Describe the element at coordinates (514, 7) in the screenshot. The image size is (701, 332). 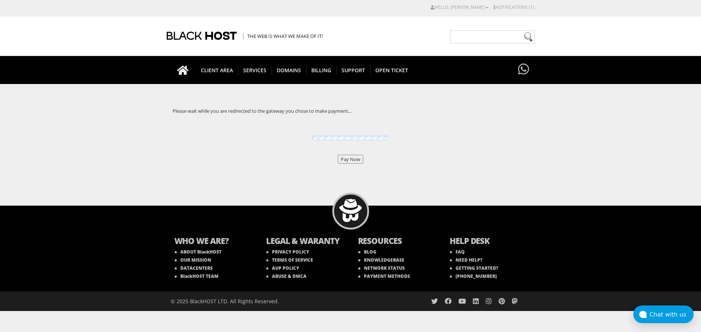
I see `a: Notifications (1)` at that location.